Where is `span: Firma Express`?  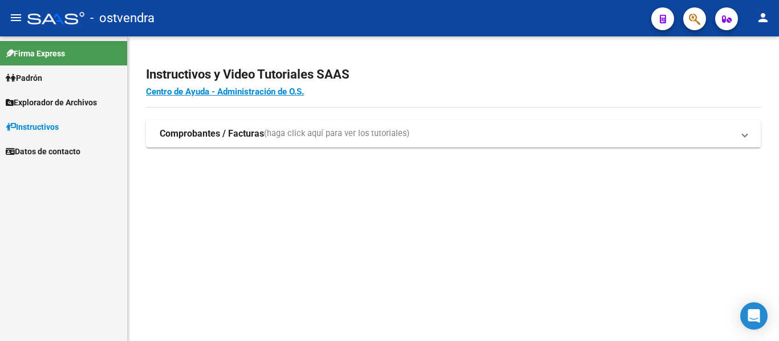
span: Firma Express is located at coordinates (35, 54).